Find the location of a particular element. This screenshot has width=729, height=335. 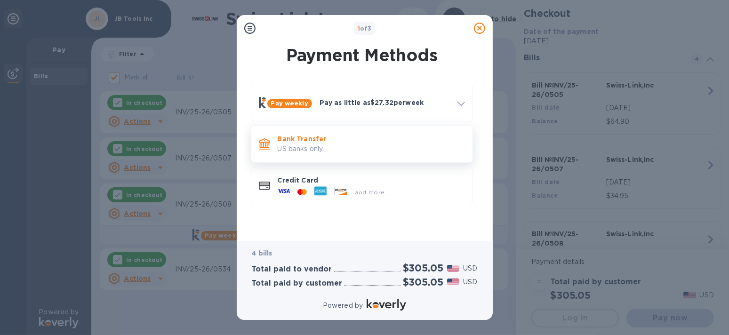

span: and more... is located at coordinates (372, 192).